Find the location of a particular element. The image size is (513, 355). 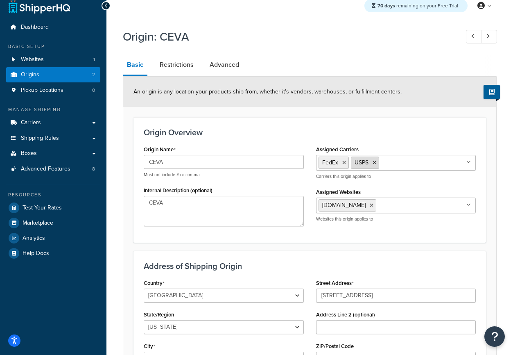

a: Analytics is located at coordinates (53, 238).